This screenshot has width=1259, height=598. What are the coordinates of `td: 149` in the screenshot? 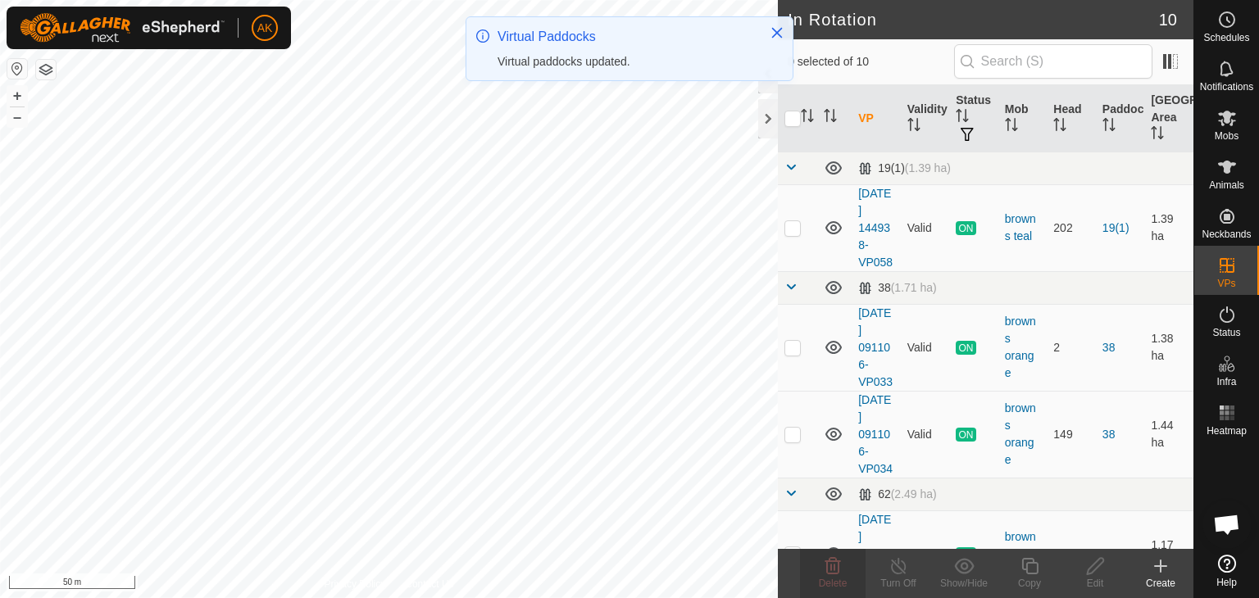 It's located at (1071, 434).